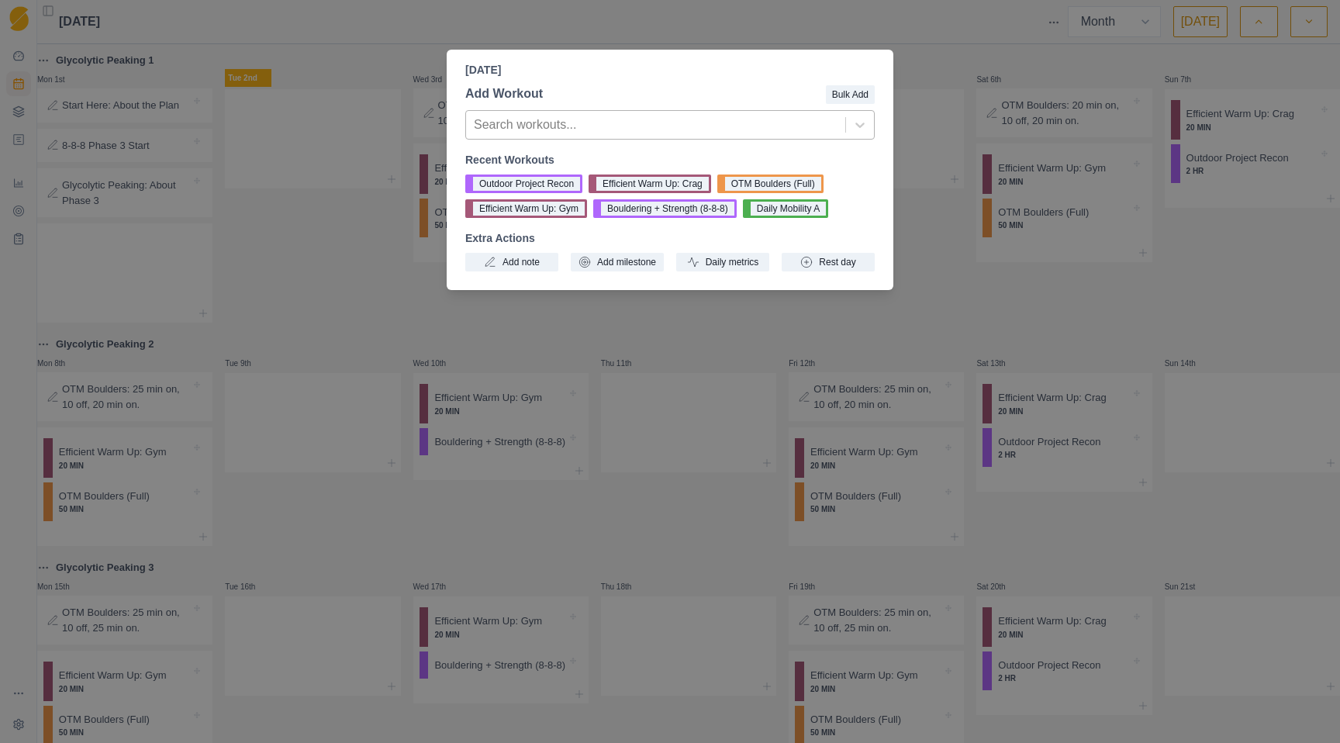 The width and height of the screenshot is (1340, 743). Describe the element at coordinates (664, 209) in the screenshot. I see `button: Bouldering + Strength (8-8-8)` at that location.